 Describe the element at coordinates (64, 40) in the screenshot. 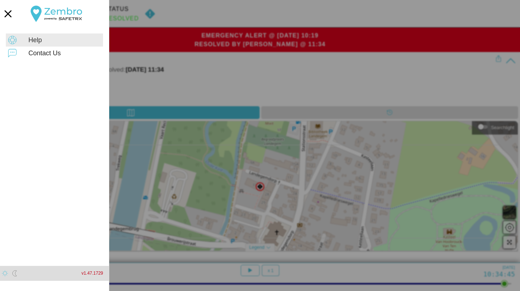

I see `div: Help` at that location.